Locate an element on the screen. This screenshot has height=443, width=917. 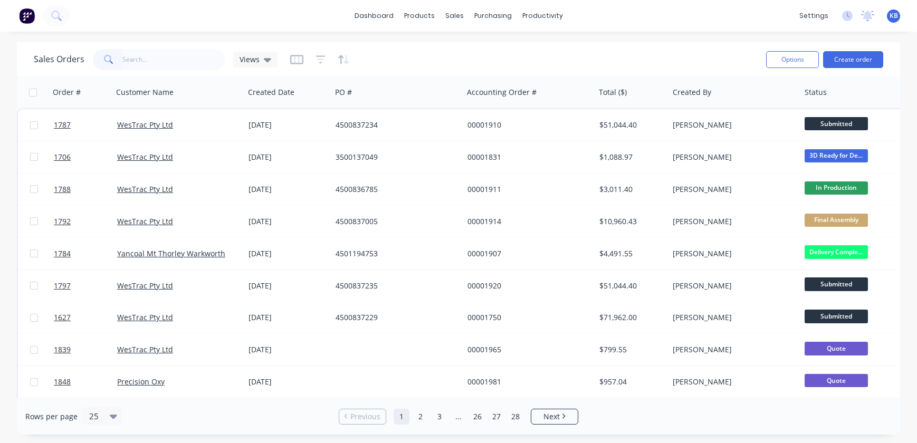
div: 4500837234 is located at coordinates (394, 125).